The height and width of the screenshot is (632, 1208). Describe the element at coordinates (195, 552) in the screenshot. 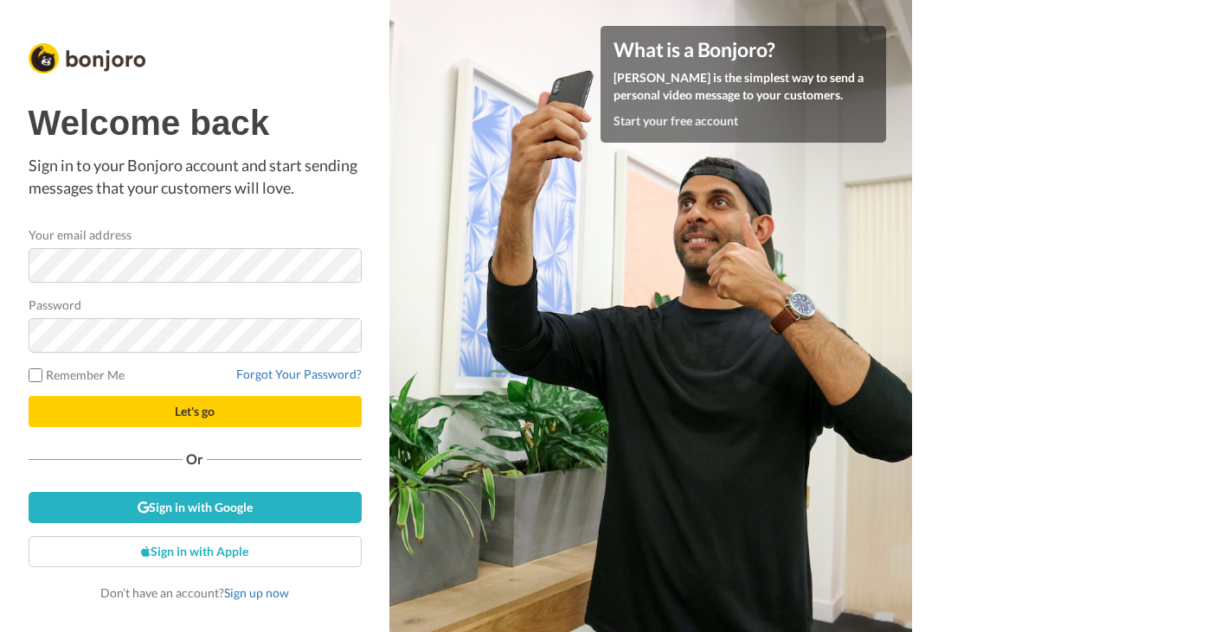

I see `a: Sign in with Apple` at that location.